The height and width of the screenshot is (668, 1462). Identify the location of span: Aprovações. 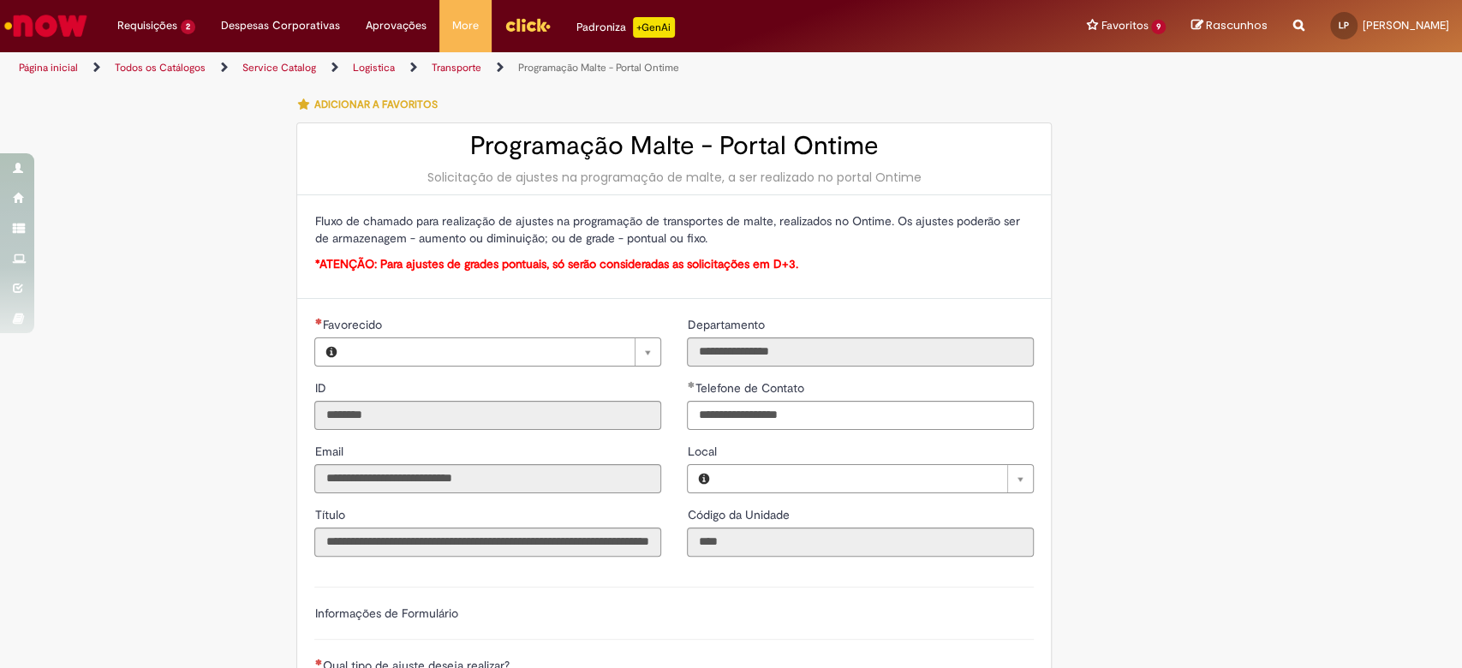
(396, 26).